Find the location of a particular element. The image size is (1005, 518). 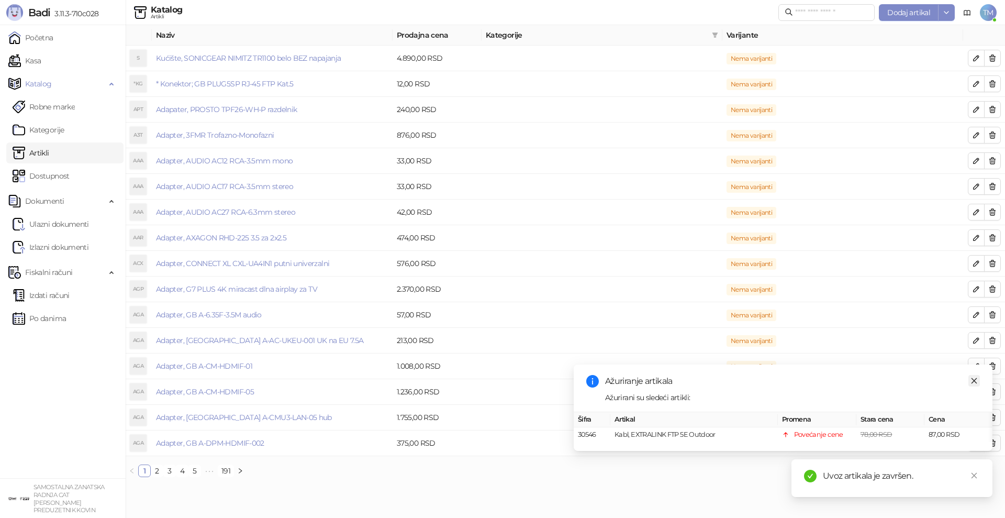

div: S is located at coordinates (138, 58).